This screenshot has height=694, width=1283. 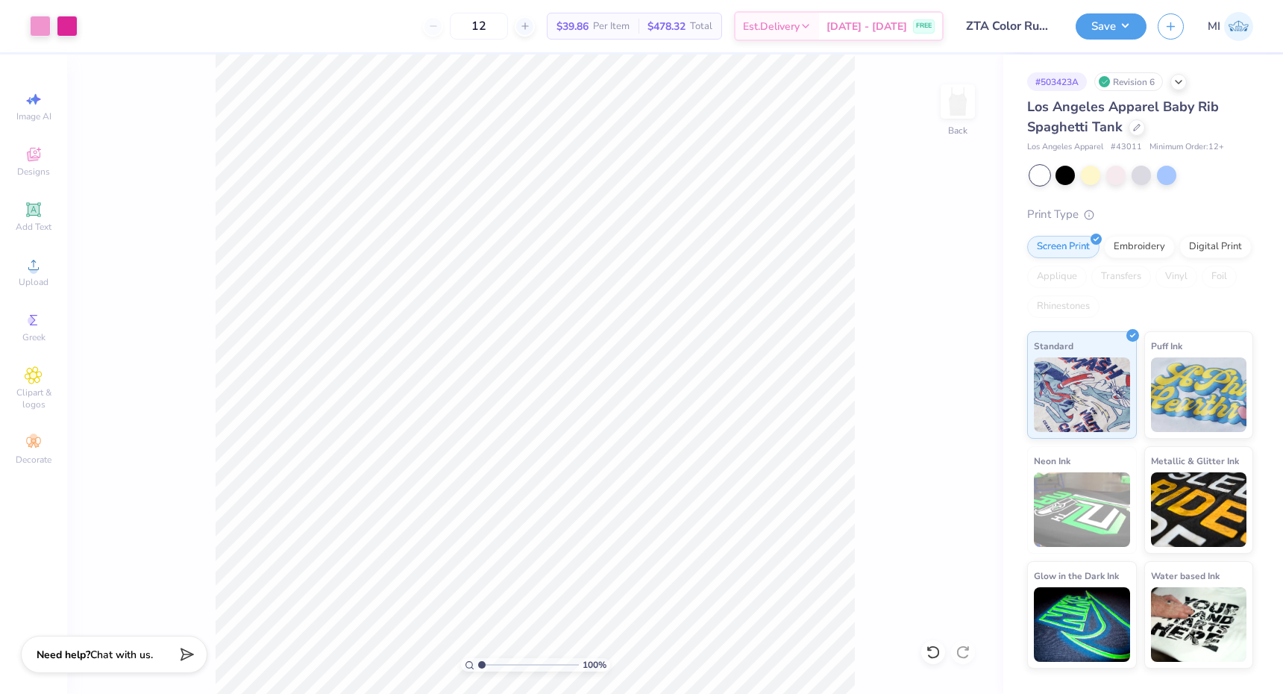 What do you see at coordinates (1009, 26) in the screenshot?
I see `input: Untitled Design` at bounding box center [1009, 26].